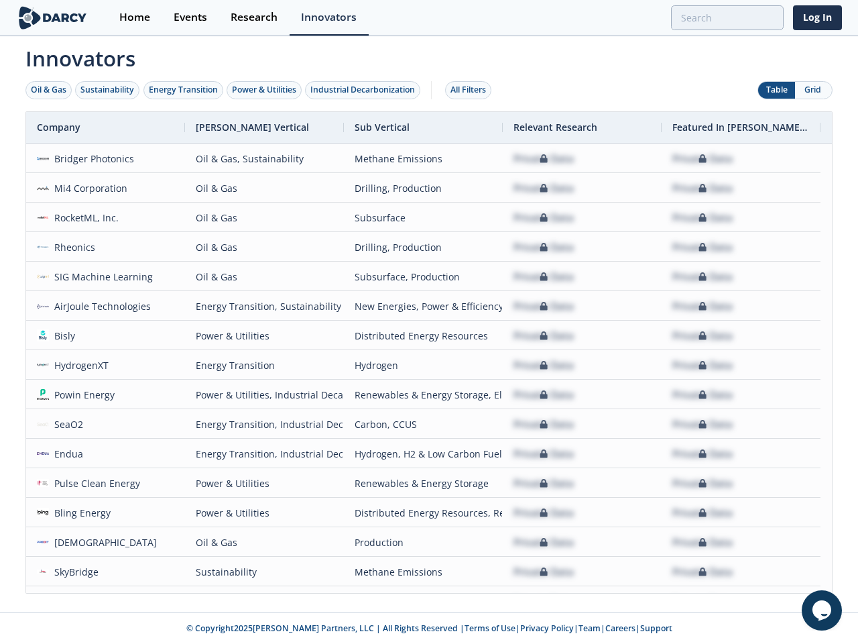  What do you see at coordinates (62, 335) in the screenshot?
I see `div: Bisly` at bounding box center [62, 335].